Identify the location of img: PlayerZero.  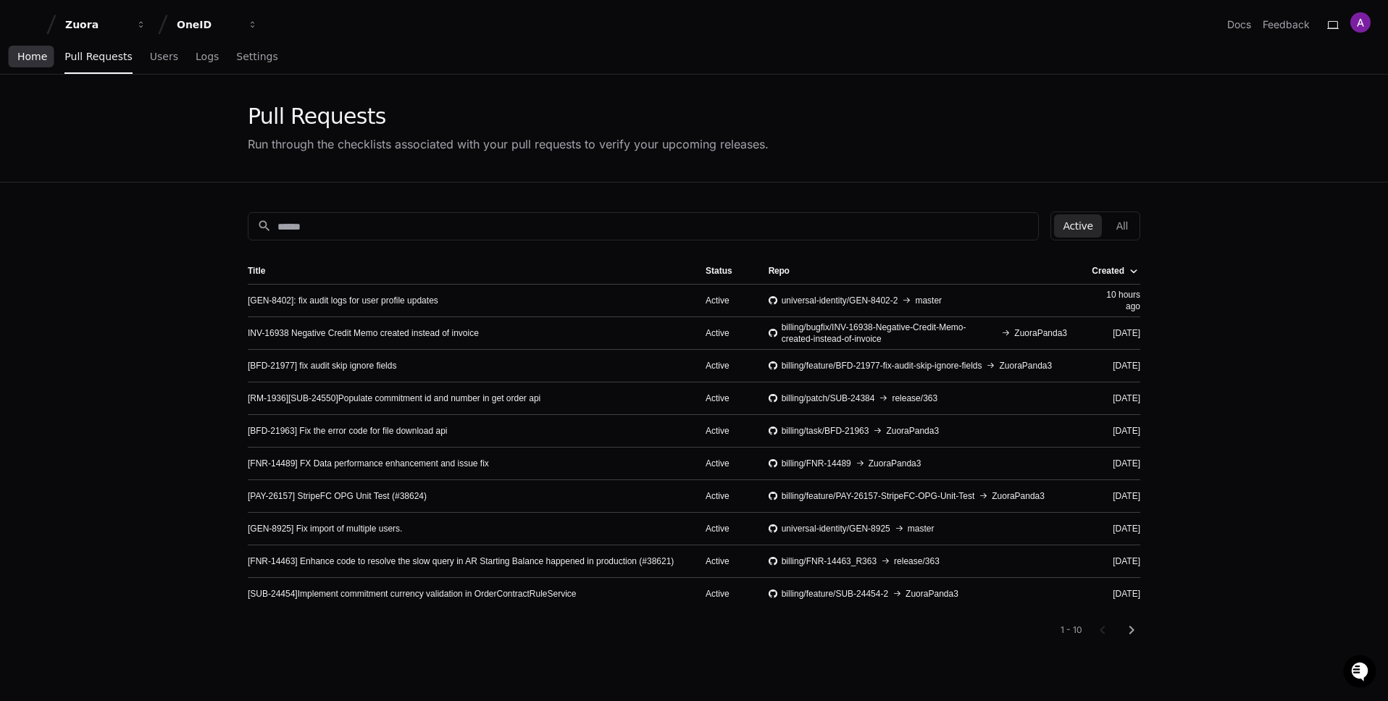
(29, 29).